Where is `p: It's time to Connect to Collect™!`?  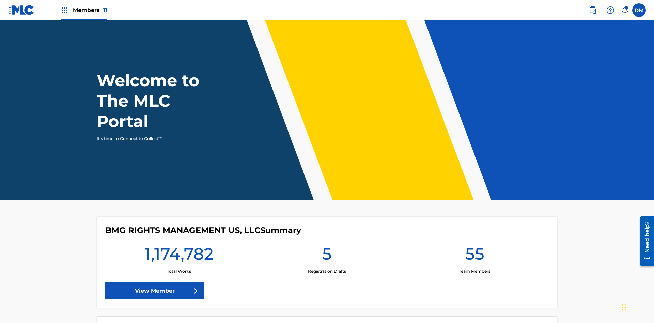
p: It's time to Connect to Collect™! is located at coordinates (156, 139).